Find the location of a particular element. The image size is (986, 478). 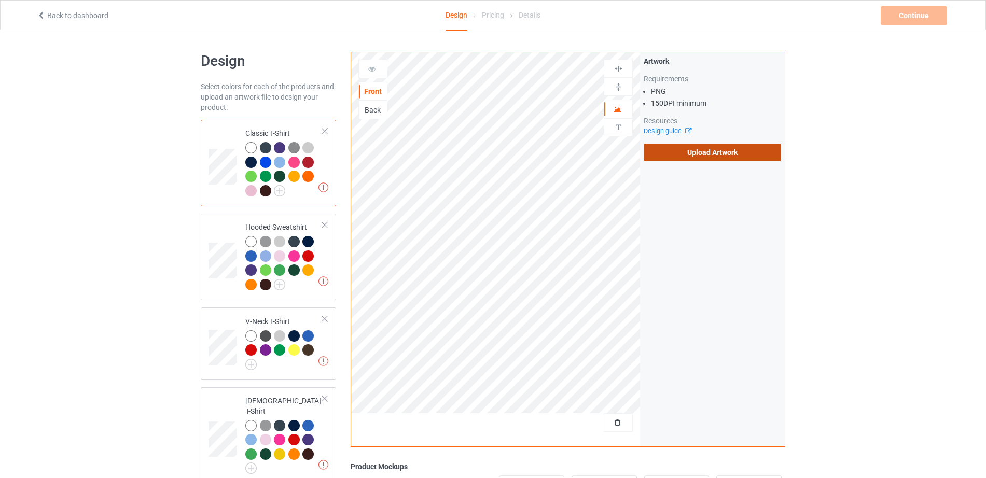

a: Back to dashboard is located at coordinates (73, 16).